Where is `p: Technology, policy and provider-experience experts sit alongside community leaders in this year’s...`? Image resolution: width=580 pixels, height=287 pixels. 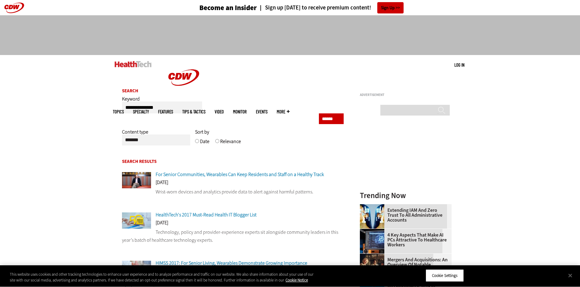 p: Technology, policy and provider-experience experts sit alongside community leaders in this year’s... is located at coordinates (233, 236).